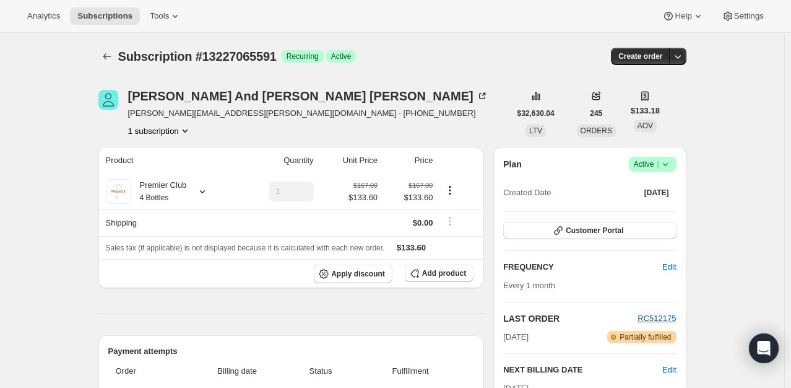  Describe the element at coordinates (683, 16) in the screenshot. I see `span: Help` at that location.